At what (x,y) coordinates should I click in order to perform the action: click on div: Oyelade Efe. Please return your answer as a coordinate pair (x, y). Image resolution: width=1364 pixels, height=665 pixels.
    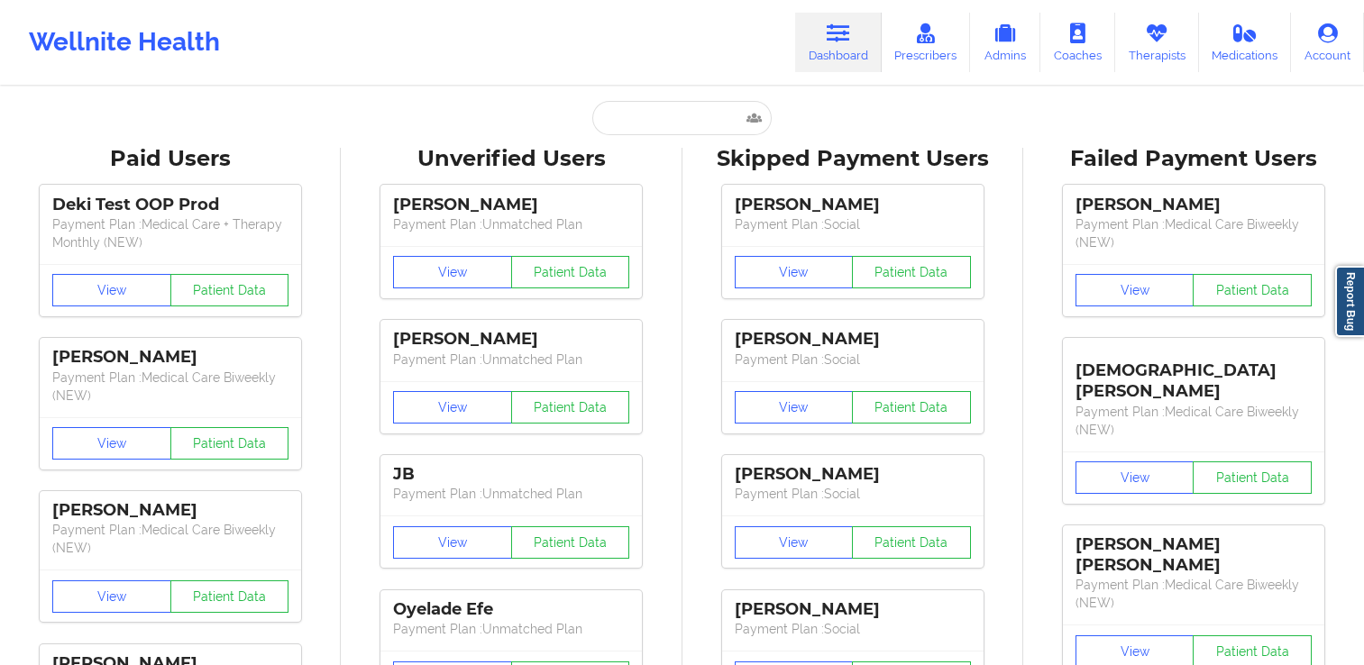
    Looking at the image, I should click on (511, 609).